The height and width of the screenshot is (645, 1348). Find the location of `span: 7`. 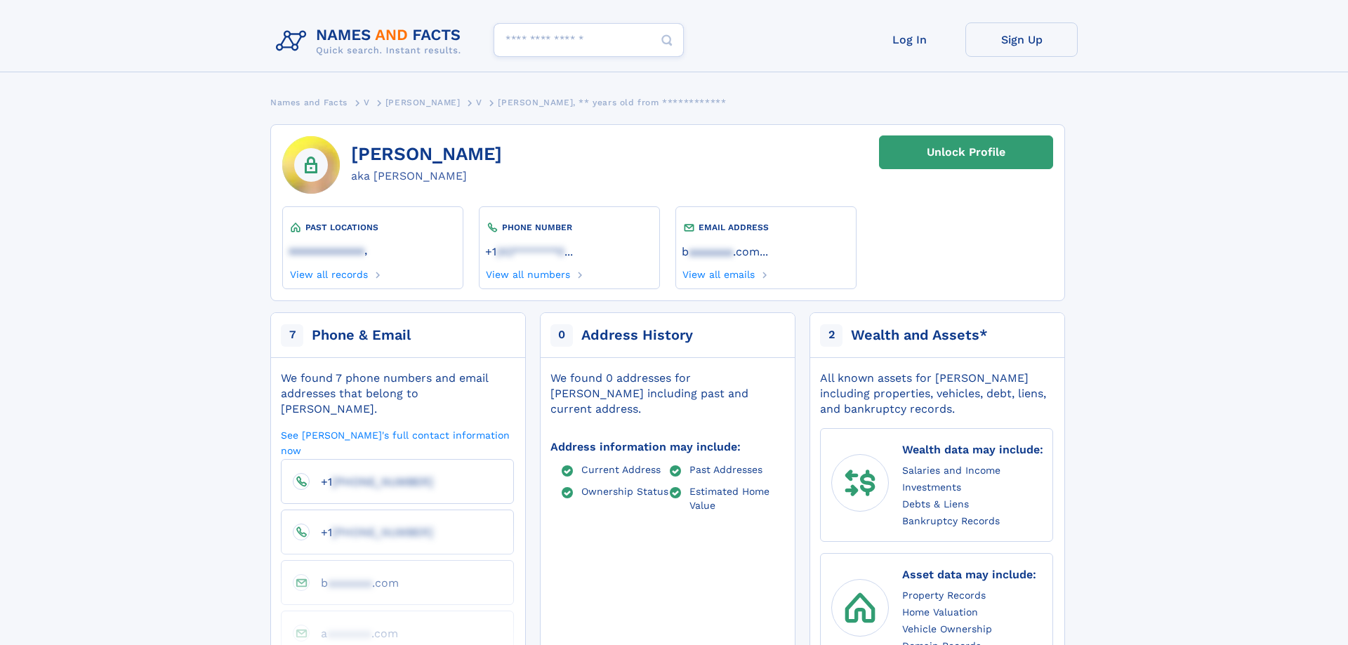

span: 7 is located at coordinates (292, 336).